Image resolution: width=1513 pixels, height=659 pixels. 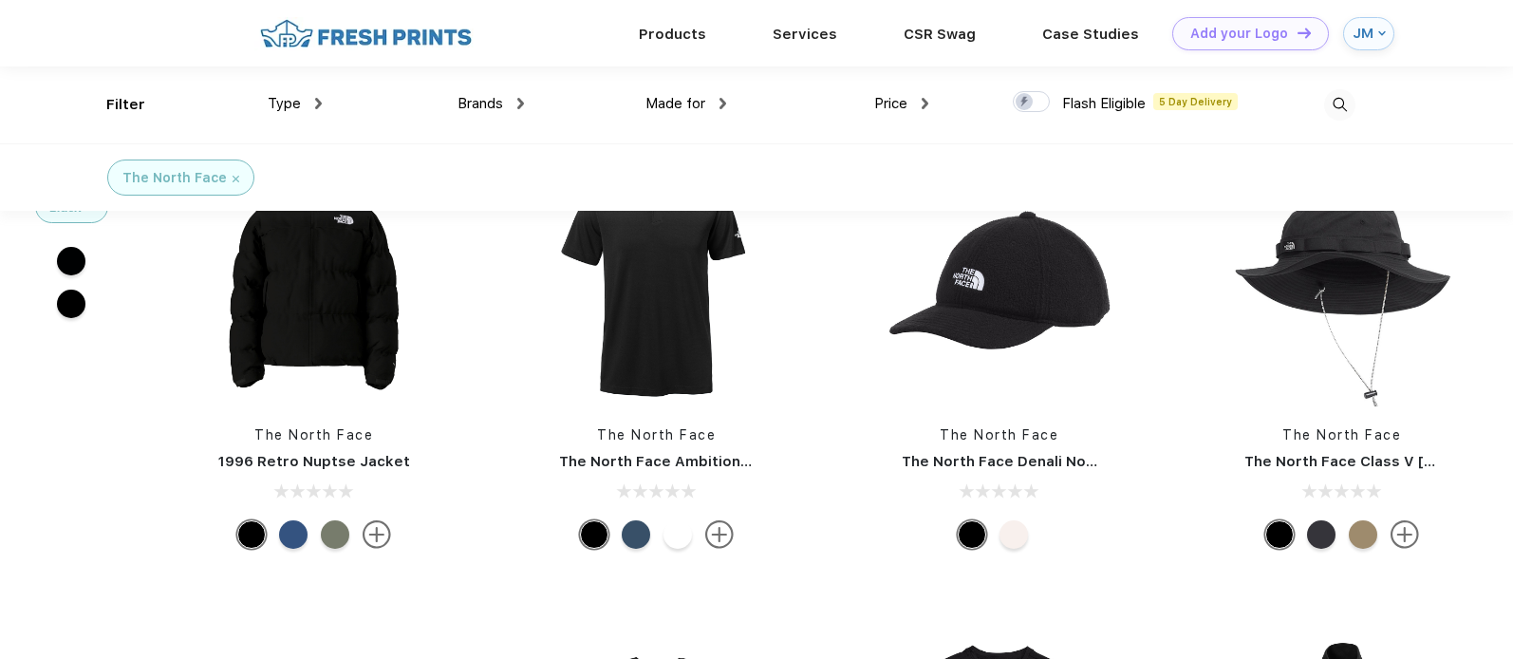 What do you see at coordinates (1304, 32) in the screenshot?
I see `img: DT` at bounding box center [1304, 32].